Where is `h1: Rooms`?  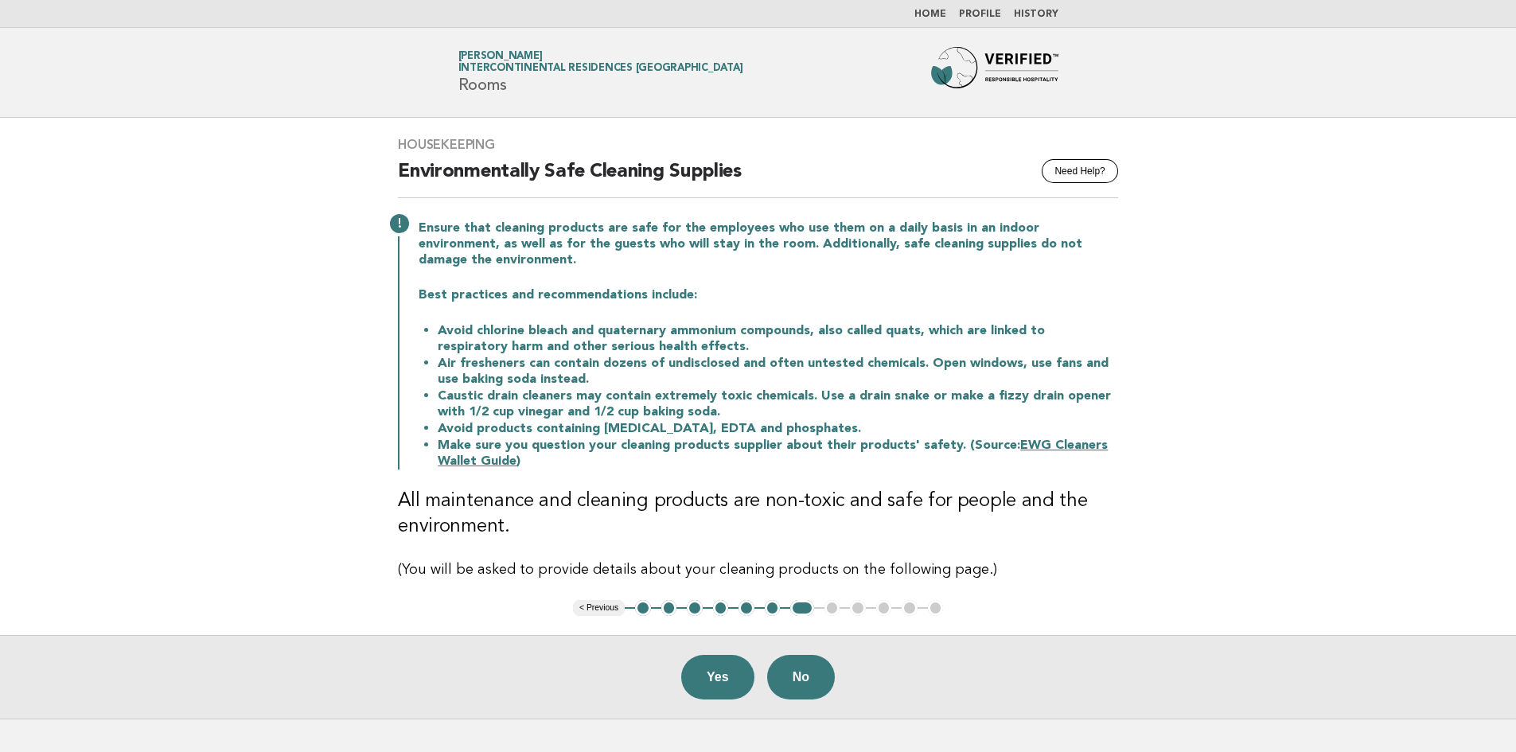
h1: Rooms is located at coordinates (601, 72).